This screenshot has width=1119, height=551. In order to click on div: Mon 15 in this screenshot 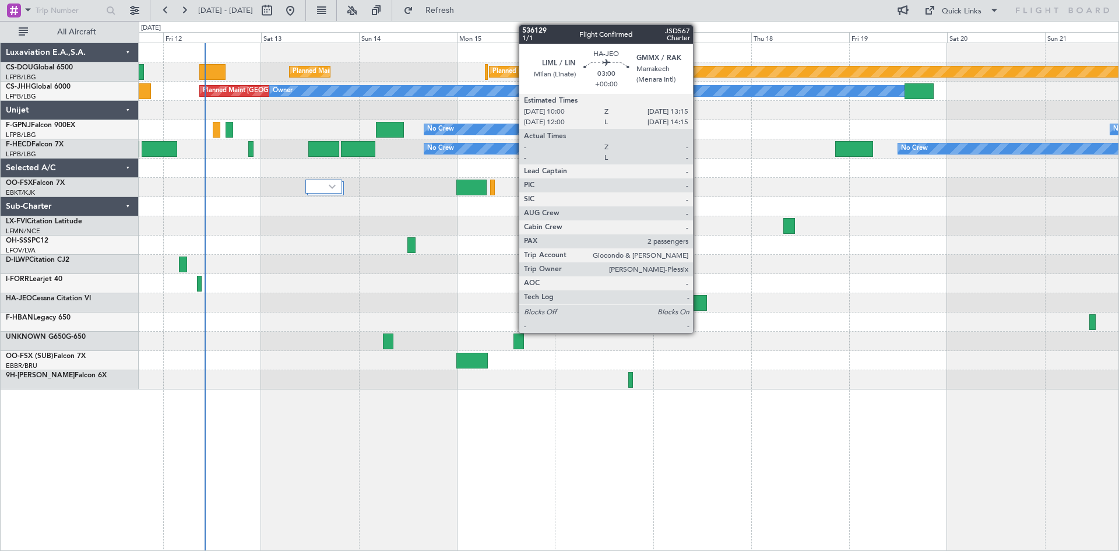, I will do `click(506, 37)`.